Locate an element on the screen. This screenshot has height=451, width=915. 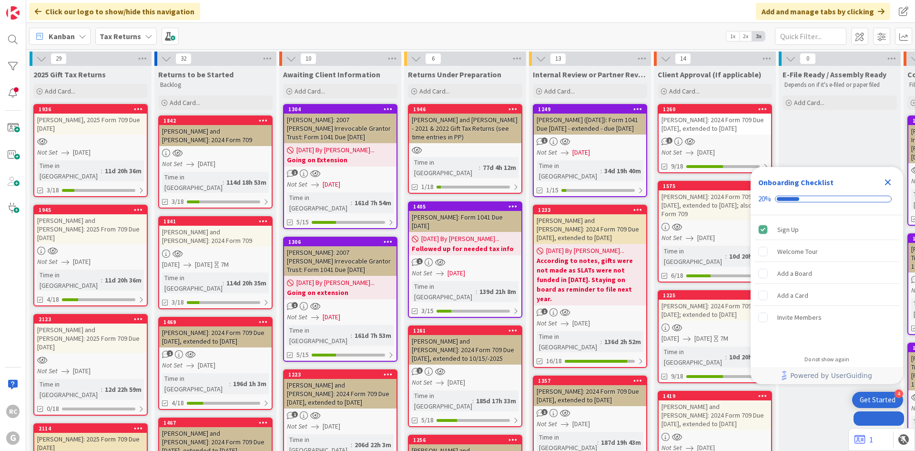
div: Click our logo to show/hide this navigation is located at coordinates (114, 11).